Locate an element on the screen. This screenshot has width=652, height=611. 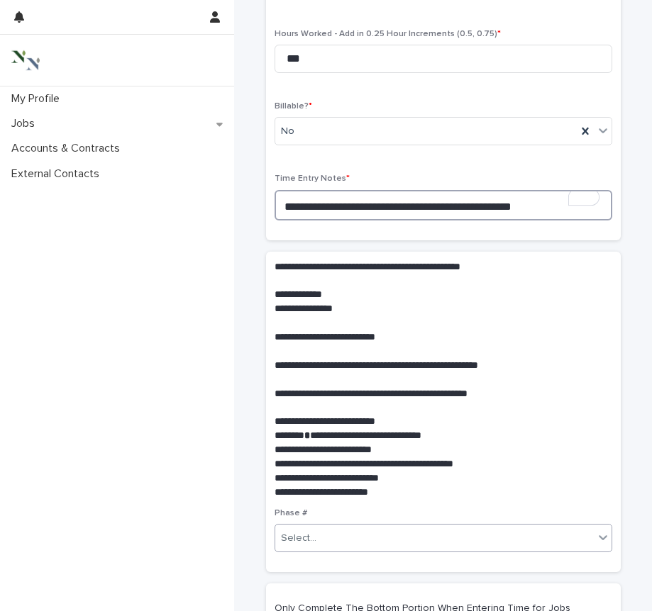
p: Accounts & Contracts is located at coordinates (68, 148).